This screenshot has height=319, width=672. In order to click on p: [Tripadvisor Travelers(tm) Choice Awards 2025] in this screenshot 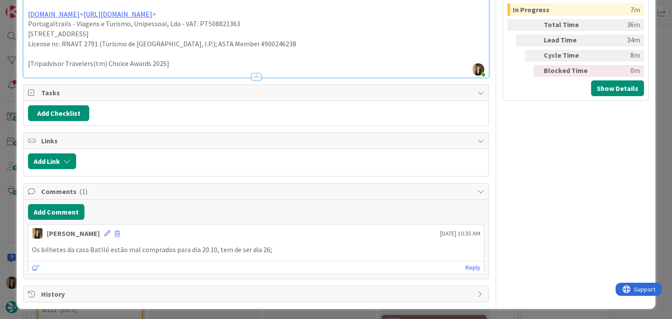, I will do `click(256, 63)`.